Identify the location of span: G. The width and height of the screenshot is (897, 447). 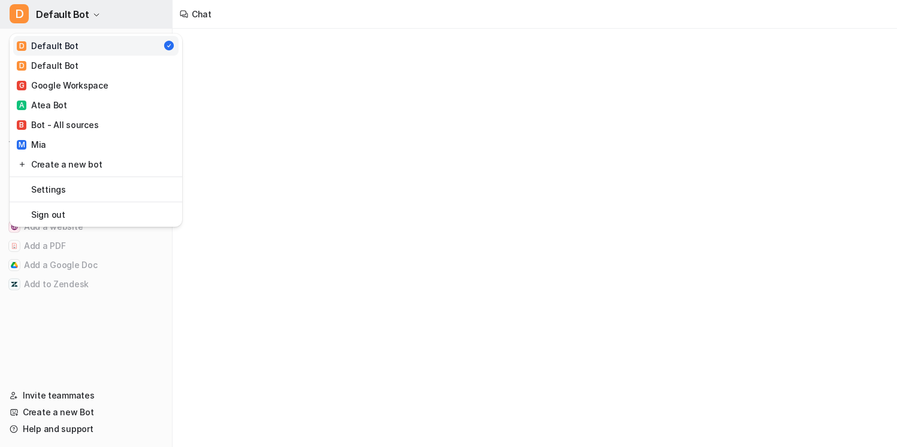
(22, 86).